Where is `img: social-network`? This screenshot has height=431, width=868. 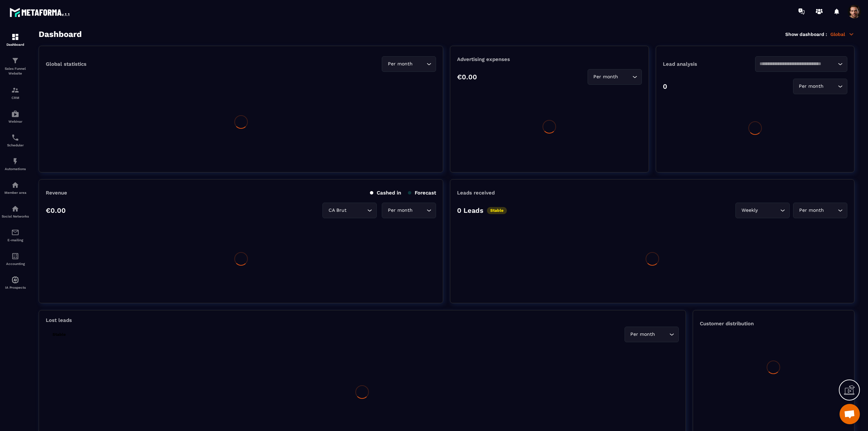
img: social-network is located at coordinates (15, 209).